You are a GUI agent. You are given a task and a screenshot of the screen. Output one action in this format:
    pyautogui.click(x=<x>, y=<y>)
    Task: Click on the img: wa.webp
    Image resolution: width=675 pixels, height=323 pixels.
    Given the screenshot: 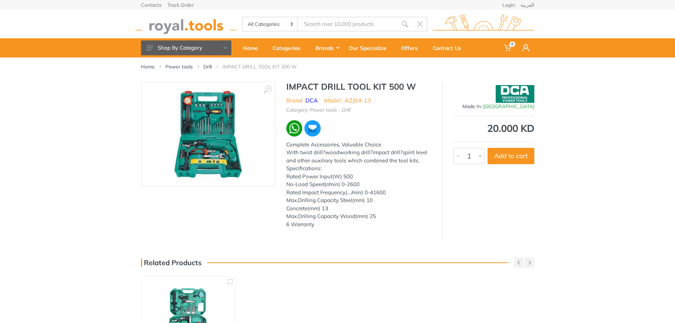 What is the action you would take?
    pyautogui.click(x=295, y=128)
    